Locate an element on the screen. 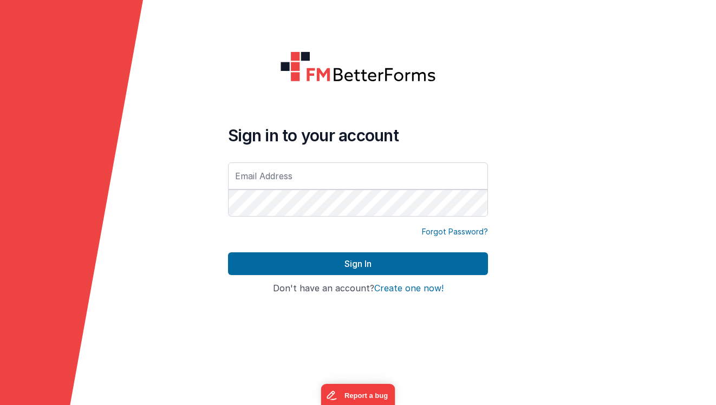  h4: Don't have an account? is located at coordinates (358, 289).